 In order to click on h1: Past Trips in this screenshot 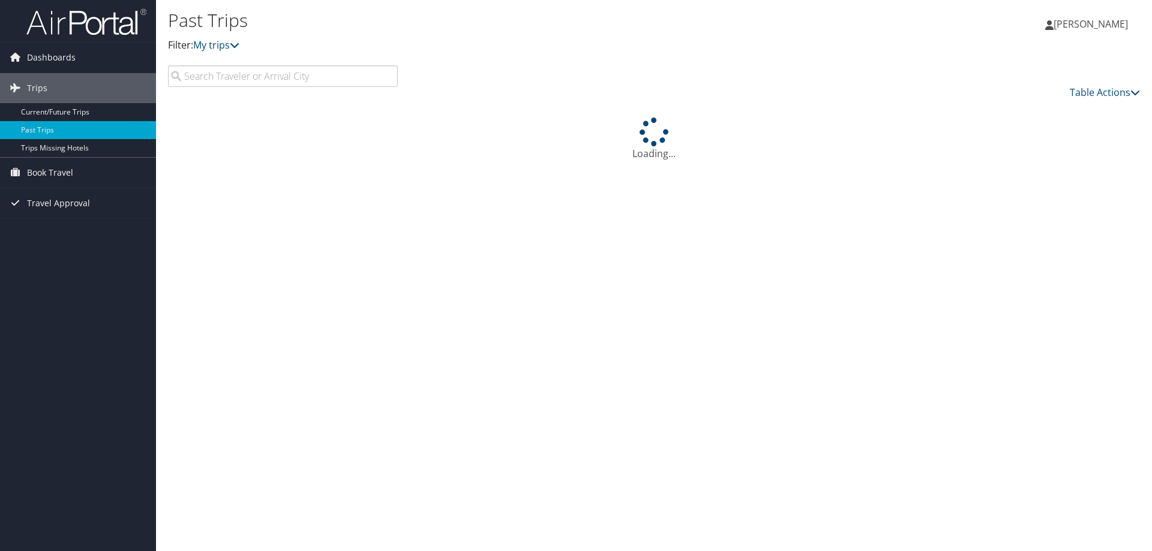, I will do `click(492, 20)`.